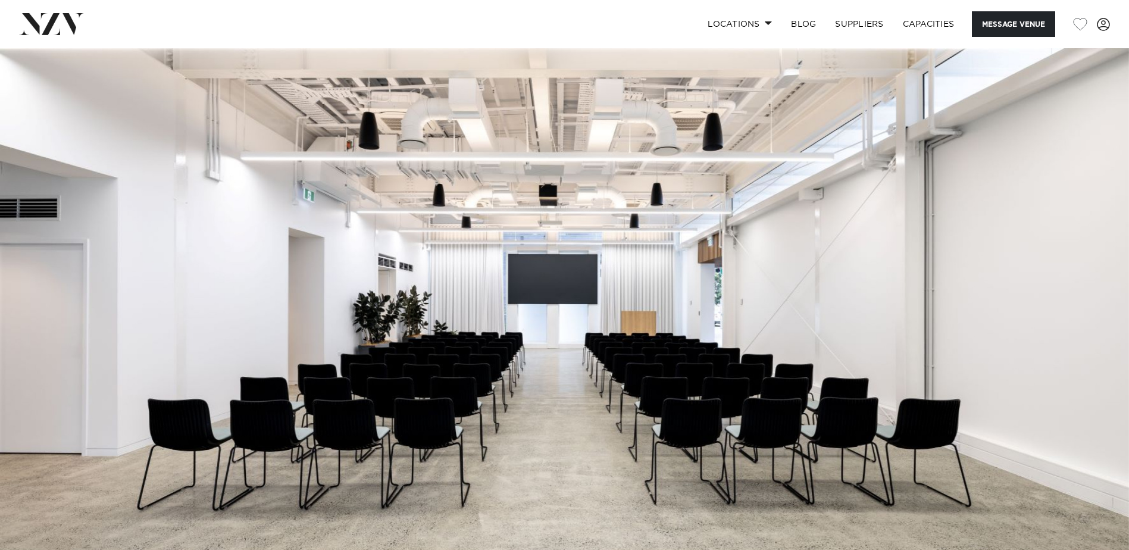 The width and height of the screenshot is (1129, 550). What do you see at coordinates (804, 24) in the screenshot?
I see `a: BLOG` at bounding box center [804, 24].